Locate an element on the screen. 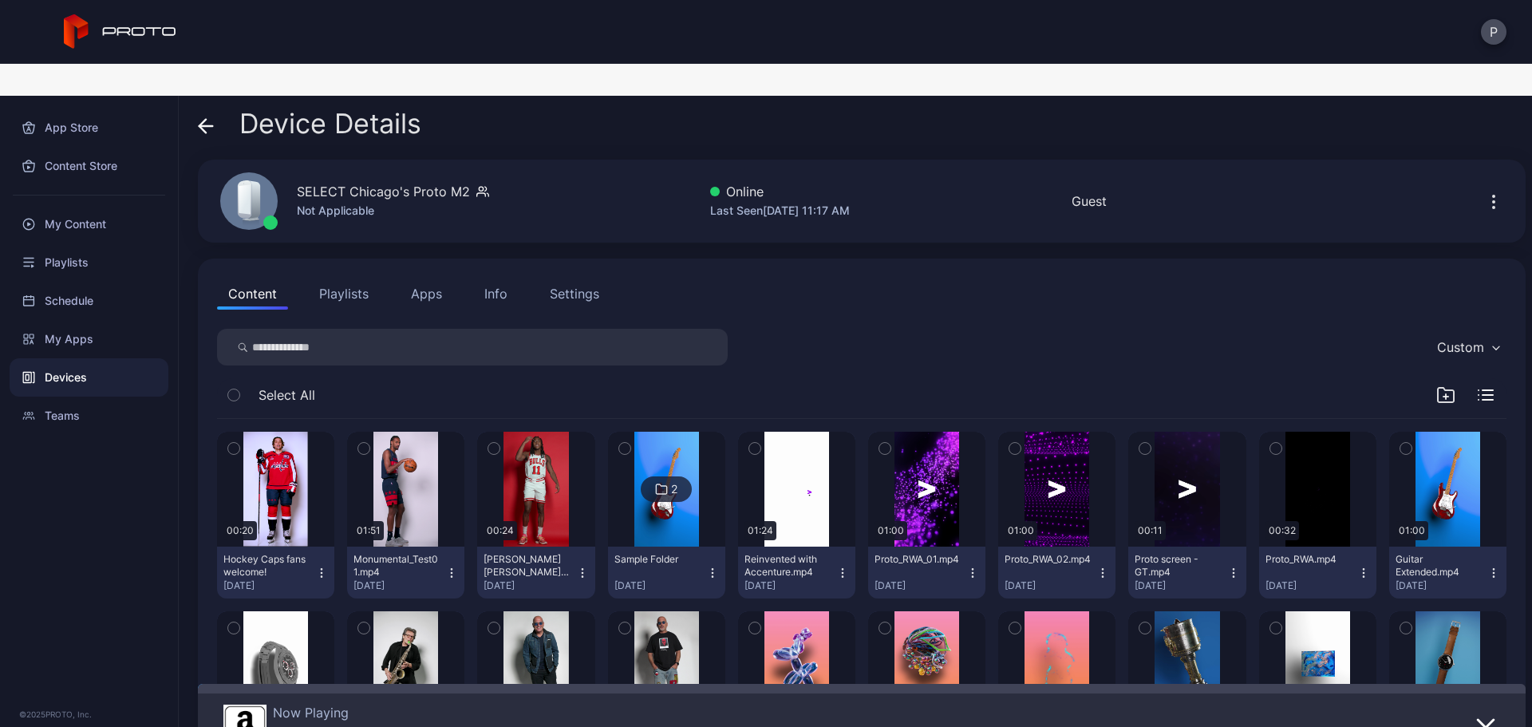 The height and width of the screenshot is (727, 1532). button: Custom is located at coordinates (1468, 347).